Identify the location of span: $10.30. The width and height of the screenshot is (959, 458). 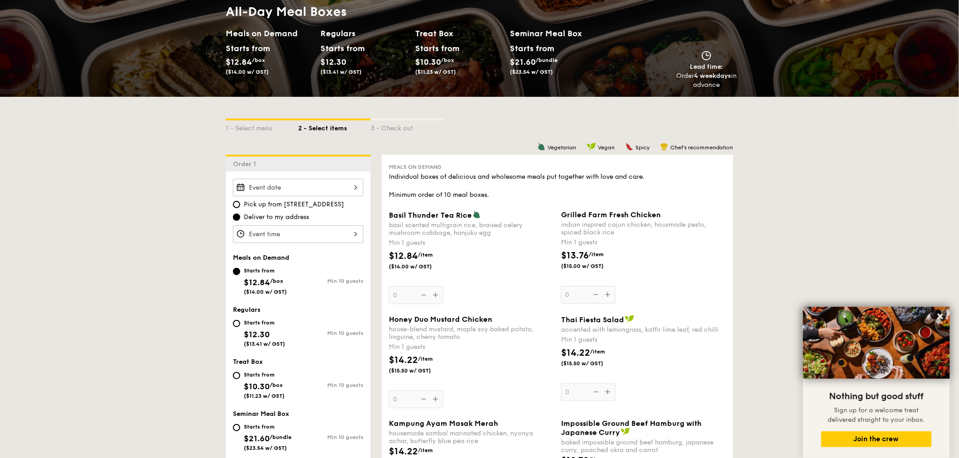
(256, 387).